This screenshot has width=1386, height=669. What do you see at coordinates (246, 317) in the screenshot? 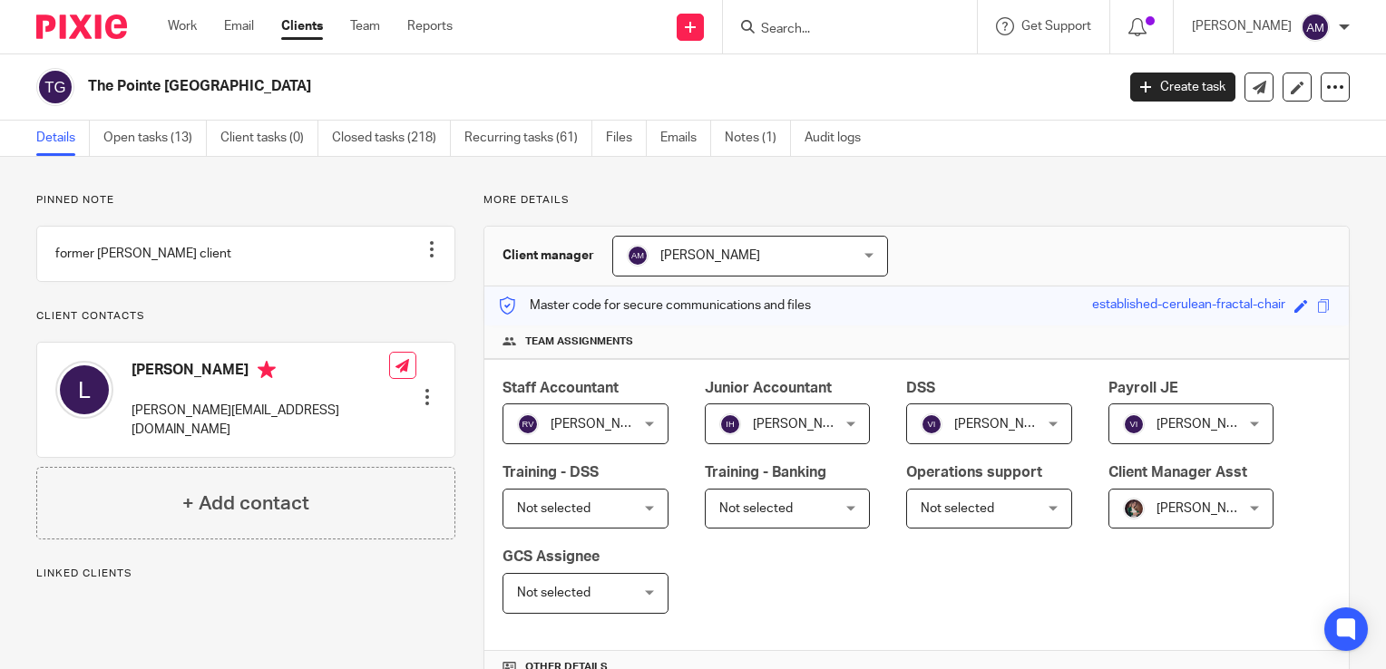
I see `p: Client contacts` at bounding box center [246, 317].